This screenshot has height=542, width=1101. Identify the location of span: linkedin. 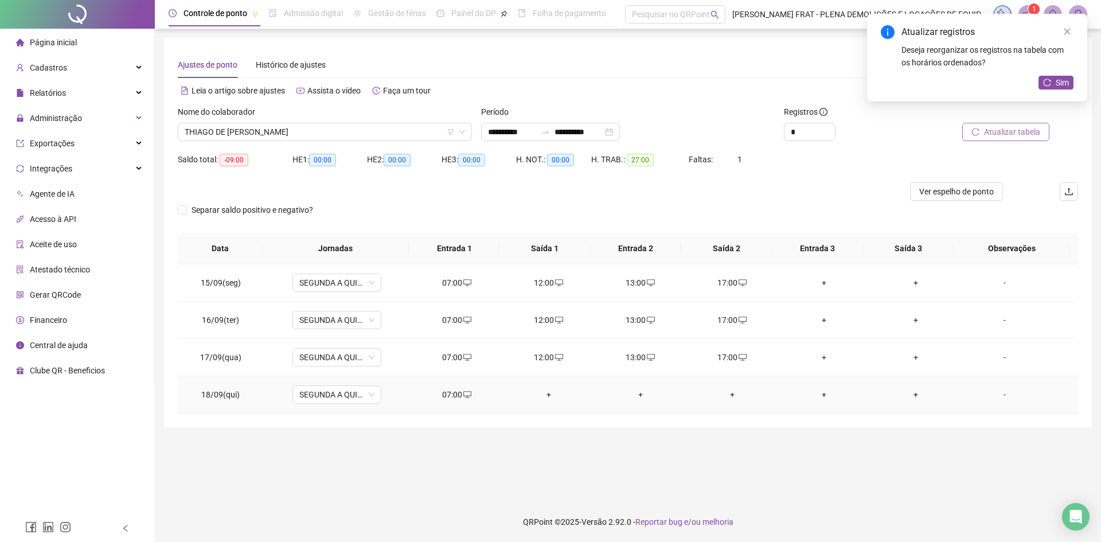
(48, 527).